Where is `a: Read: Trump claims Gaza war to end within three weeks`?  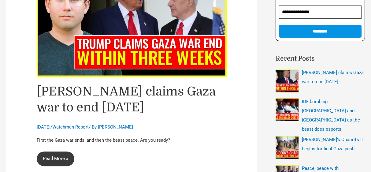 a: Read: Trump claims Gaza war to end within three weeks is located at coordinates (132, 23).